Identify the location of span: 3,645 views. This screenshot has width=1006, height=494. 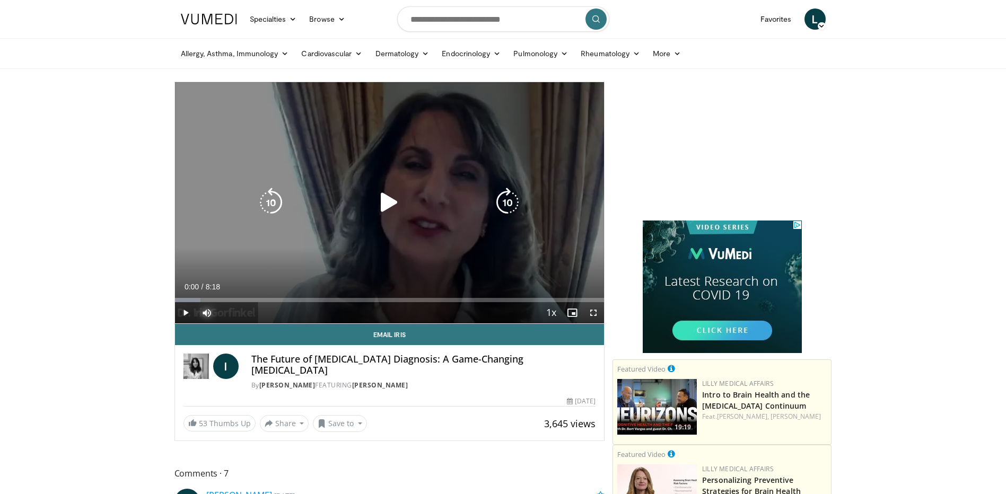
(570, 424).